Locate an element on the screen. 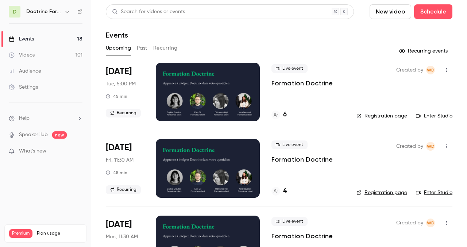 The image size is (467, 247). span: new is located at coordinates (60, 135).